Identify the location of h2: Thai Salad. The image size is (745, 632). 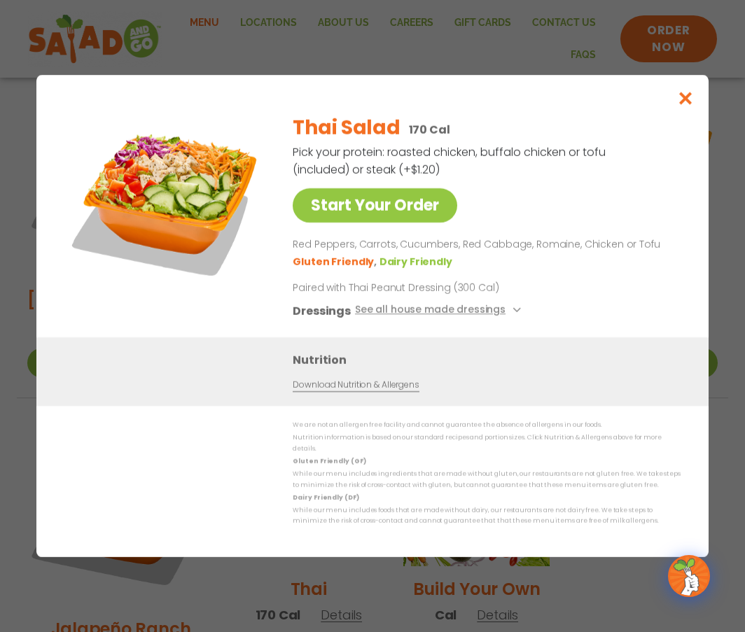
(346, 128).